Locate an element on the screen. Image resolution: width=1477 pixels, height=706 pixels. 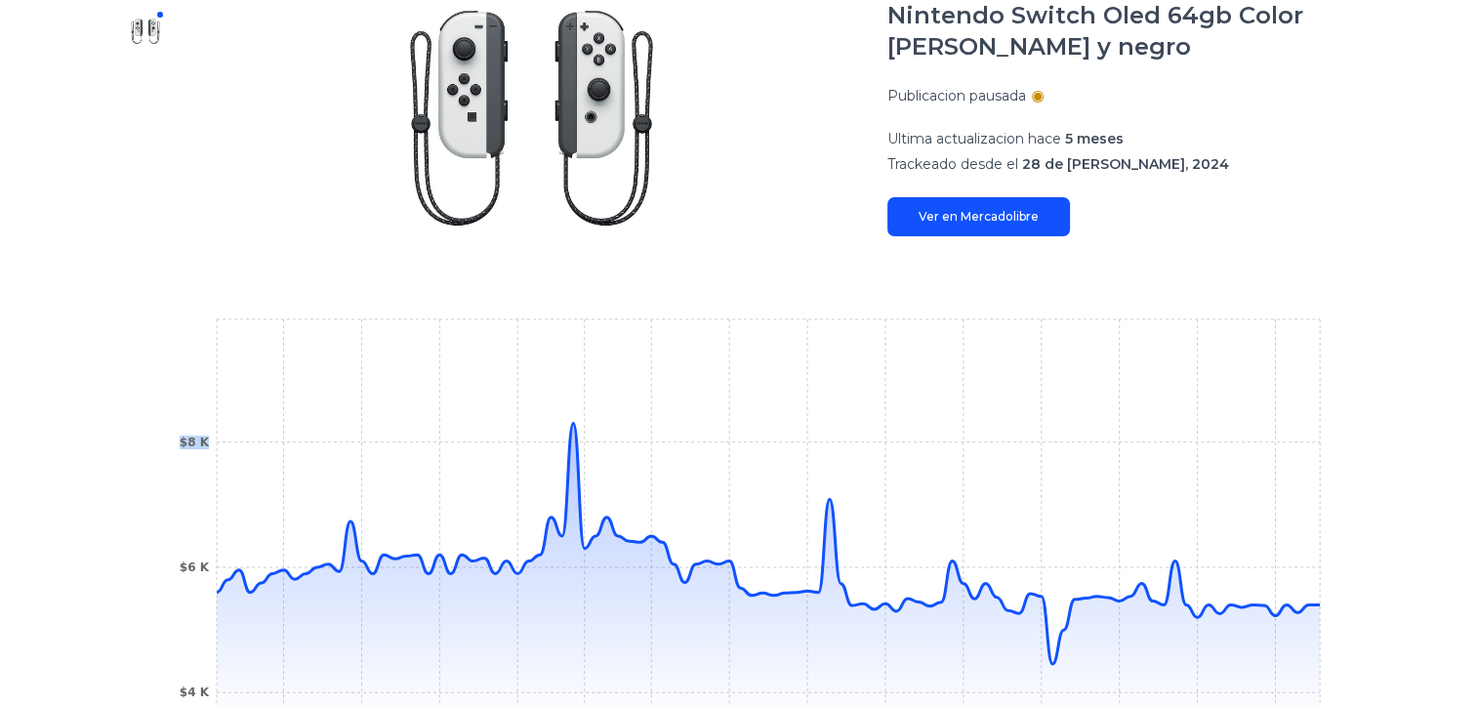
img: Nintendo Switch Oled 64gb Color Blanco y negro is located at coordinates (145, 31).